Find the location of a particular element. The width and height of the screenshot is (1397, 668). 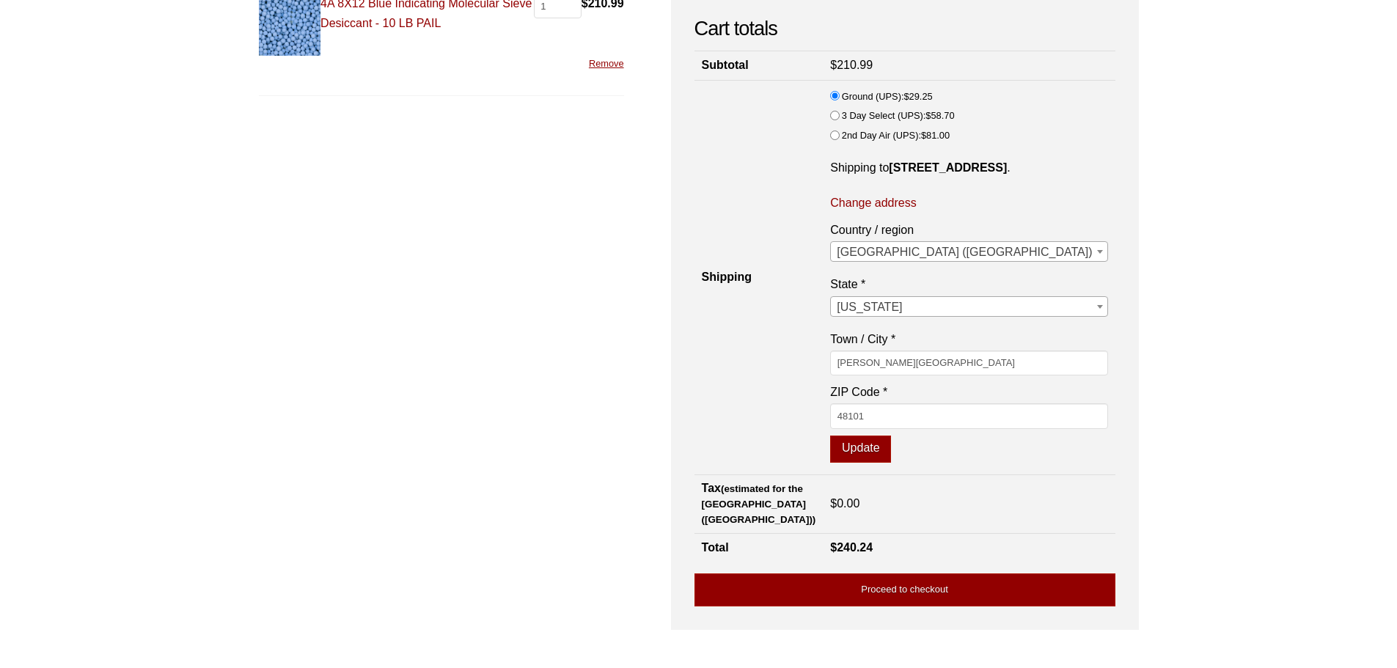

h2: Cart totals is located at coordinates (905, 29).